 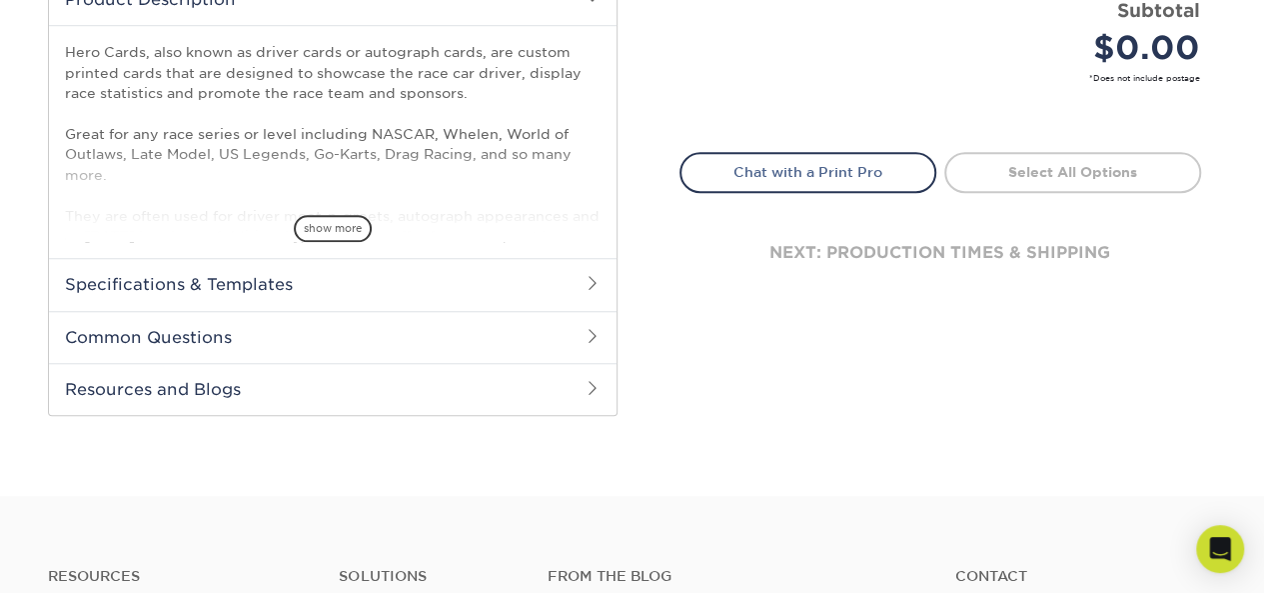 I want to click on a: Contact, so click(x=1085, y=576).